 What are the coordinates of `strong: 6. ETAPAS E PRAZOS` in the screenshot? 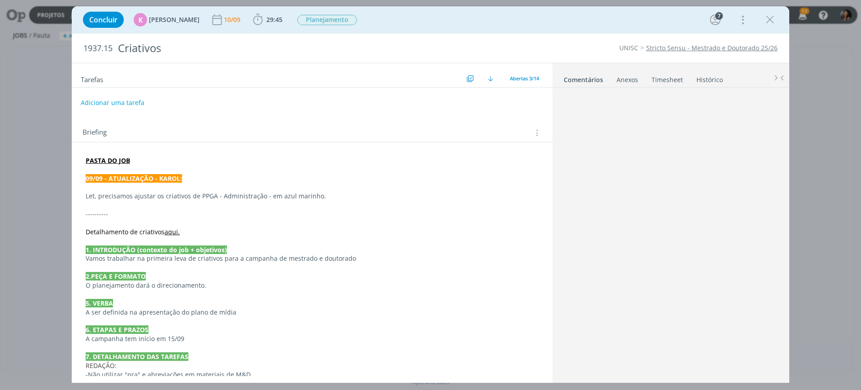 It's located at (117, 329).